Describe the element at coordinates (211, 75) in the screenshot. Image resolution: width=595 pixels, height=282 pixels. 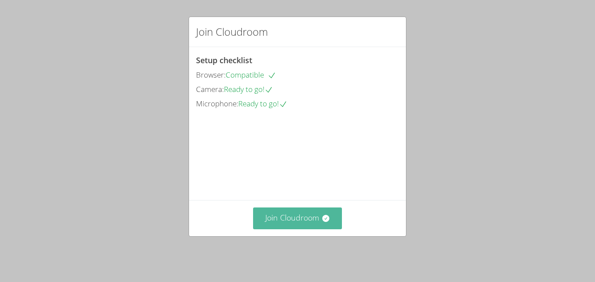
I see `span: Browser:` at that location.